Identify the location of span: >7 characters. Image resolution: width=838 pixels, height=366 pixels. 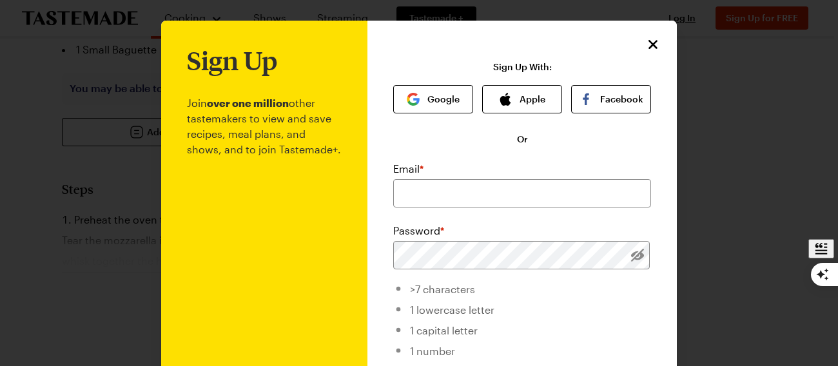
(442, 289).